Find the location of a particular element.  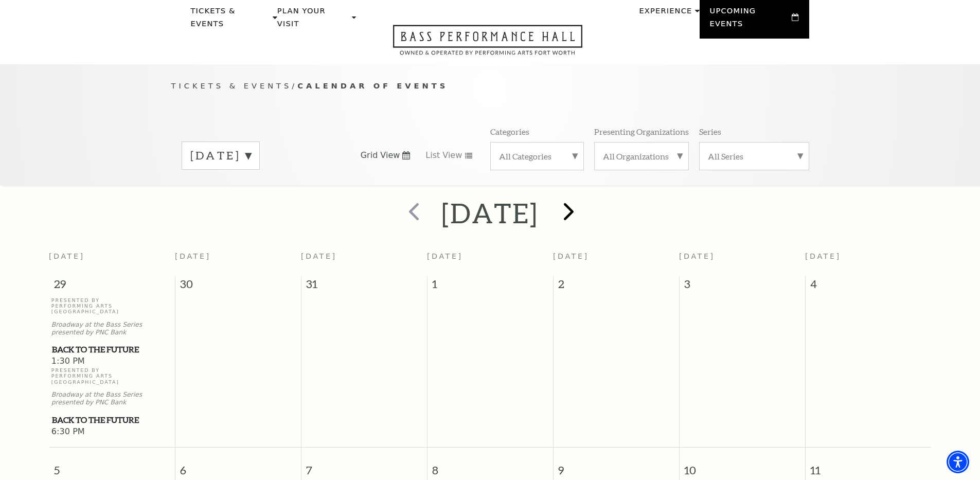

label: All Categories is located at coordinates (537, 156).